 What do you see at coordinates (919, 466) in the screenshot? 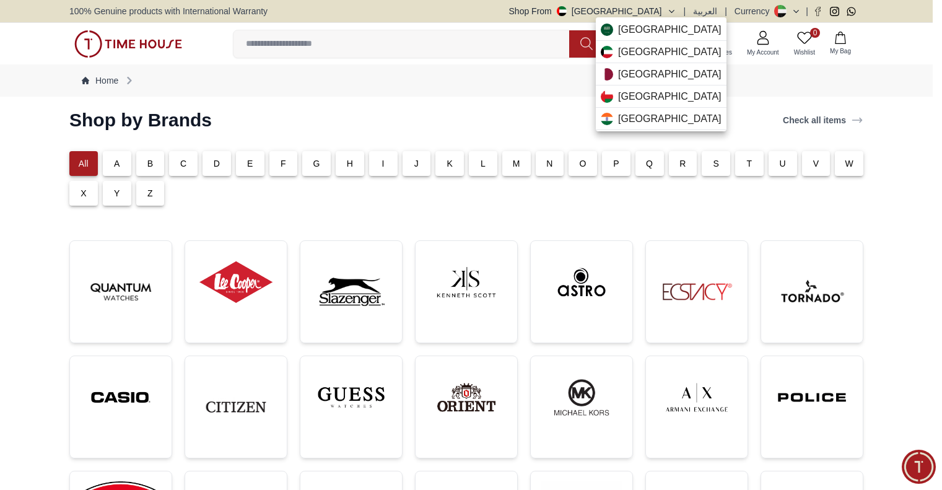
I see `div: Chat Widget` at bounding box center [919, 466].